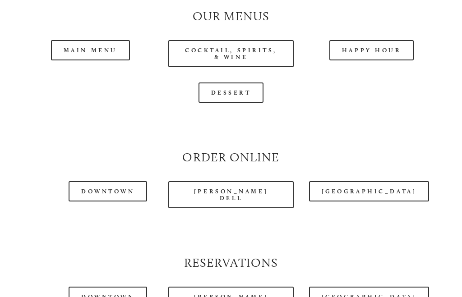 Image resolution: width=462 pixels, height=297 pixels. What do you see at coordinates (371, 50) in the screenshot?
I see `a: Happy Hour` at bounding box center [371, 50].